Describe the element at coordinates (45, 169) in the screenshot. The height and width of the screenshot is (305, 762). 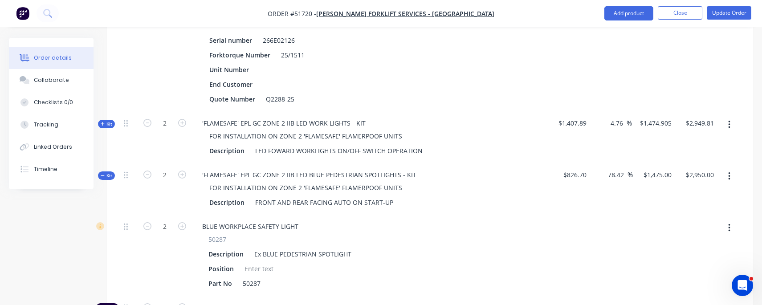
I see `div: Timeline` at that location.